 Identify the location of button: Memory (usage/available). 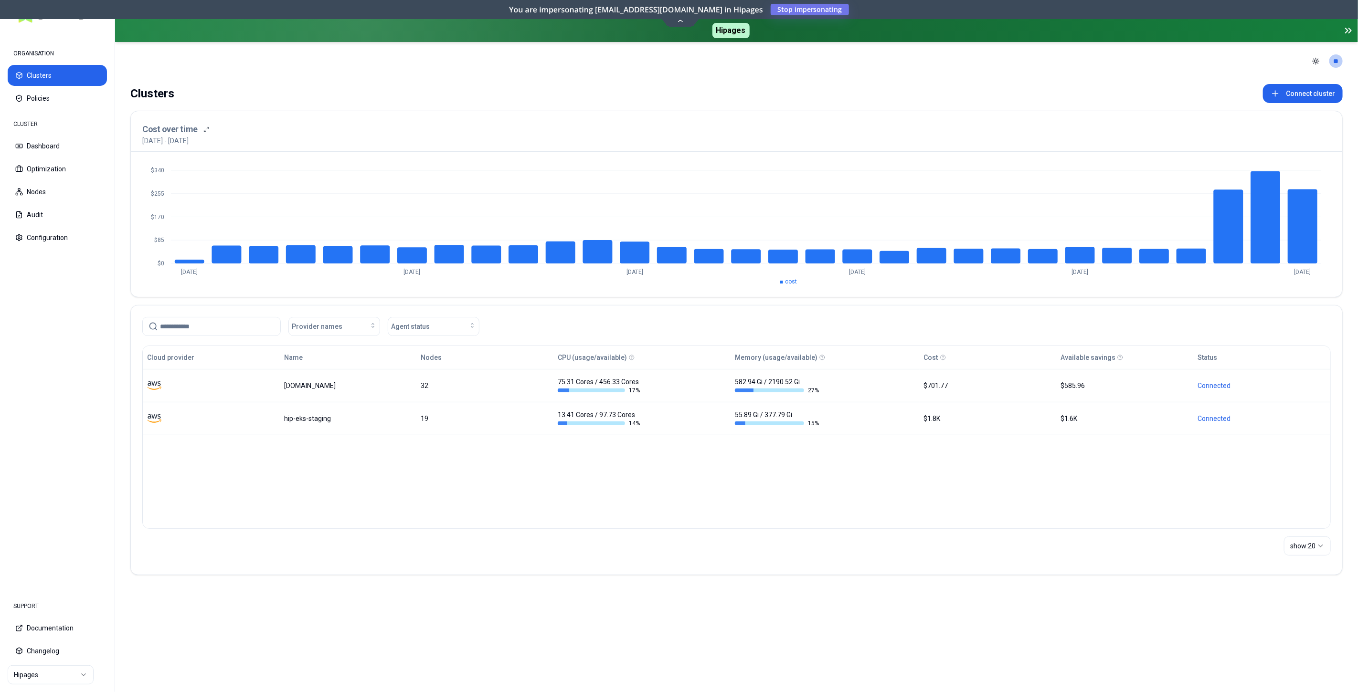
(776, 358).